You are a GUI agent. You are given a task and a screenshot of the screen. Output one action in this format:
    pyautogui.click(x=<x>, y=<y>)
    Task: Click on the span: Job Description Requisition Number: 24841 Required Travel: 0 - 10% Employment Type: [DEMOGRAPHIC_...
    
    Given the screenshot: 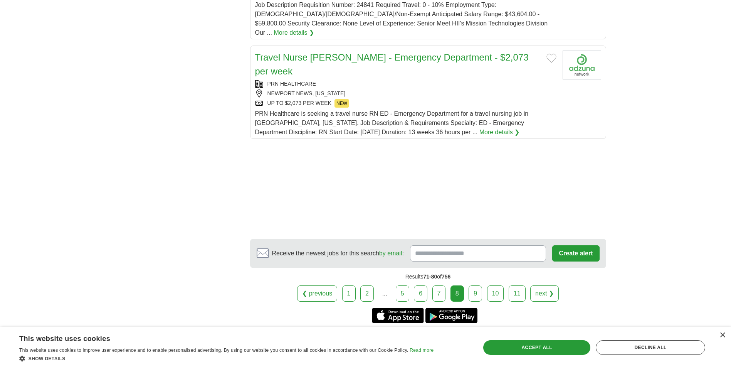 What is the action you would take?
    pyautogui.click(x=401, y=18)
    